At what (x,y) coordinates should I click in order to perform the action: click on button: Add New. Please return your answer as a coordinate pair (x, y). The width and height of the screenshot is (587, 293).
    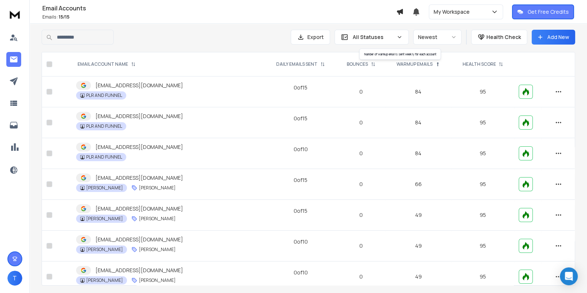
    Looking at the image, I should click on (553, 37).